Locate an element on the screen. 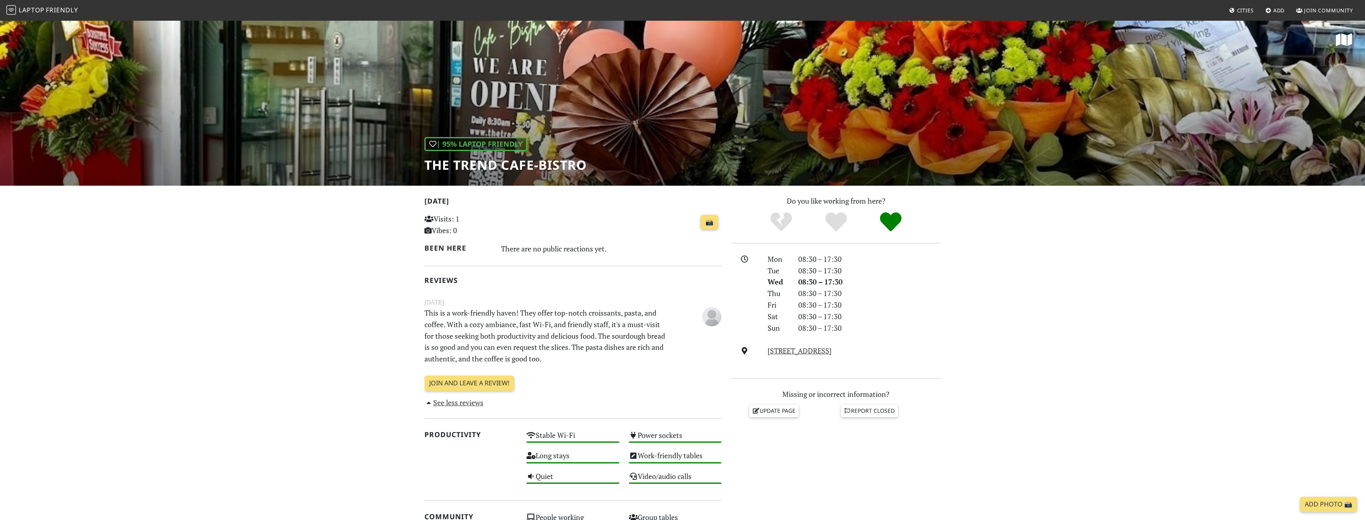  div: Work-friendly tables is located at coordinates (675, 459).